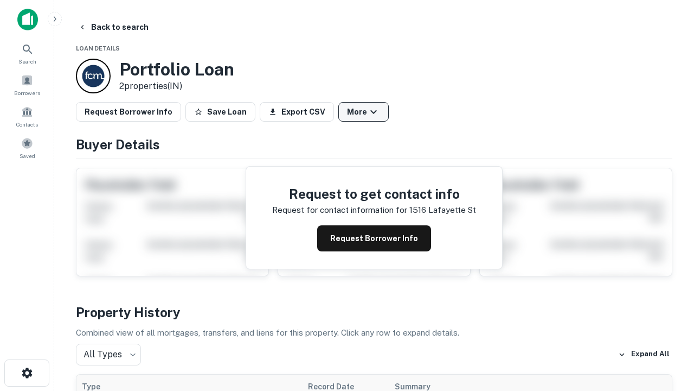  I want to click on span: Contacts, so click(27, 124).